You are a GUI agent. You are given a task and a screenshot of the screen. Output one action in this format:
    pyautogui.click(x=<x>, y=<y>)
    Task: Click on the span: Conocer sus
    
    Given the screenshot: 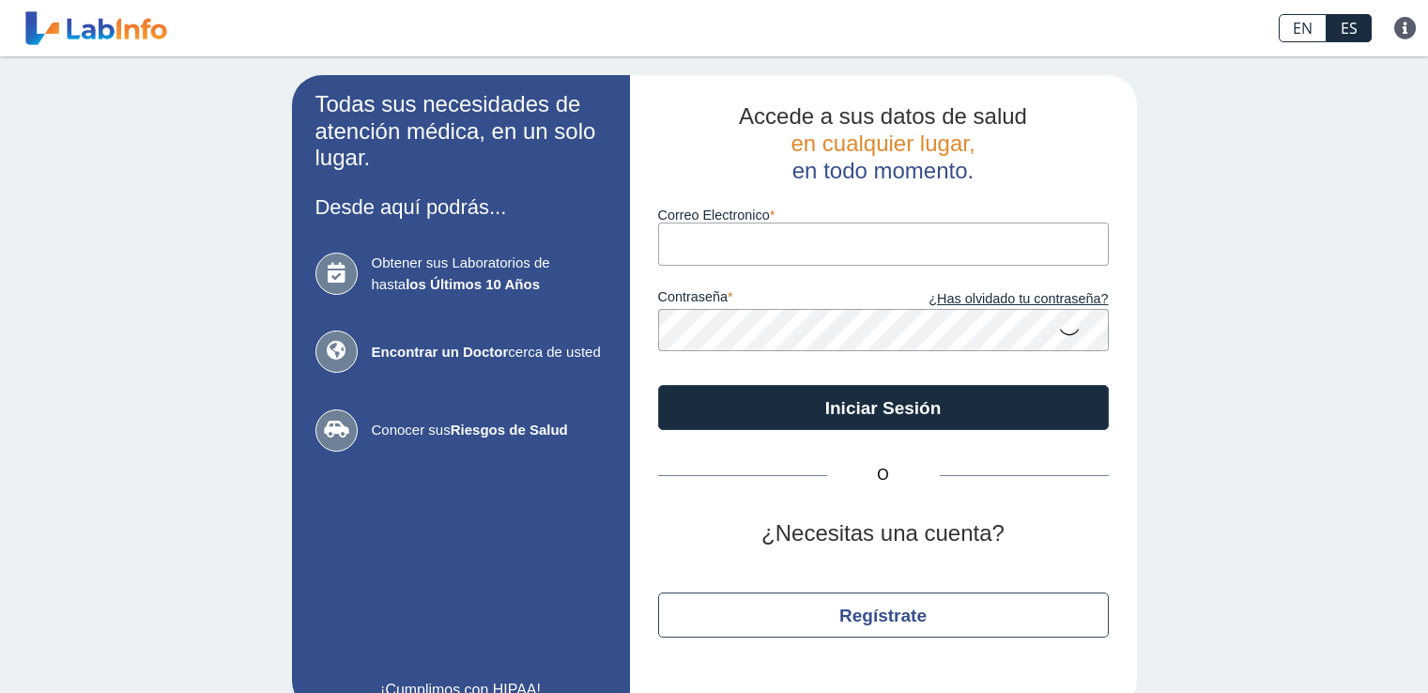 What is the action you would take?
    pyautogui.click(x=489, y=430)
    